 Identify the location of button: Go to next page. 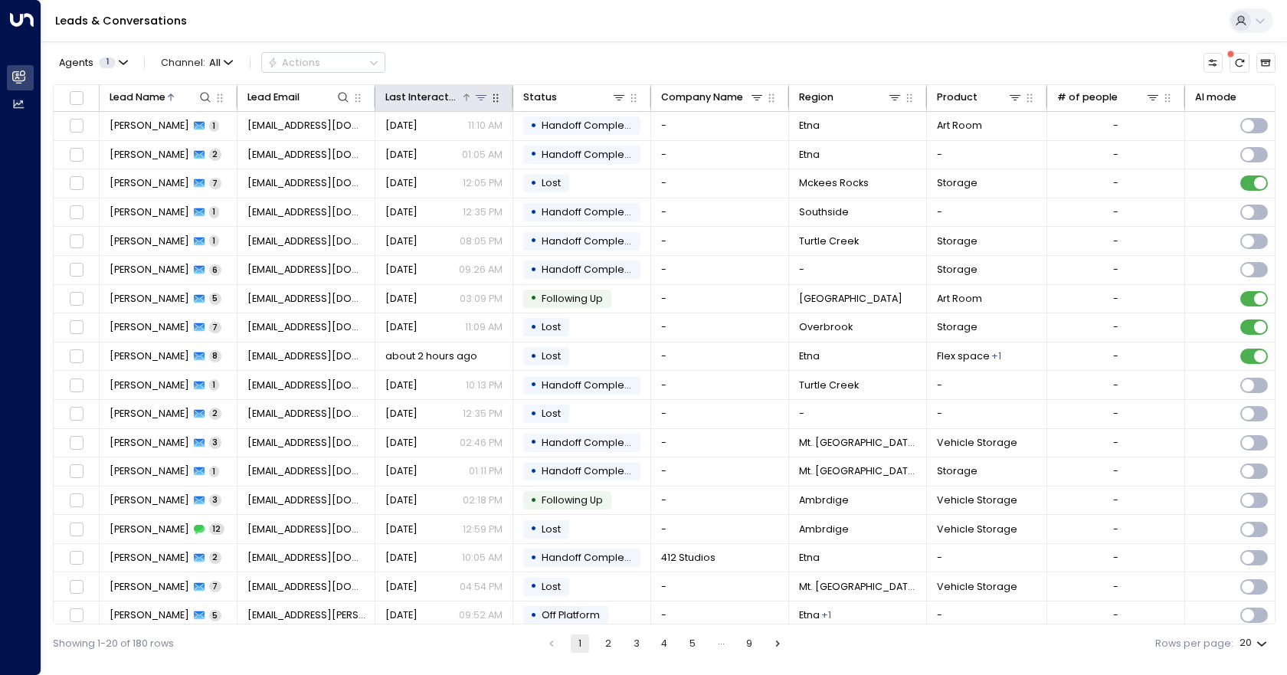
(778, 644).